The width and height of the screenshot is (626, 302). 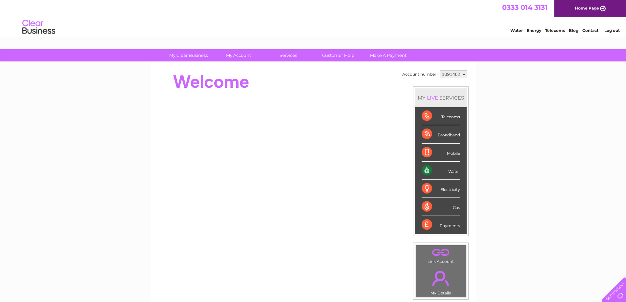 I want to click on div: Payments, so click(x=440, y=225).